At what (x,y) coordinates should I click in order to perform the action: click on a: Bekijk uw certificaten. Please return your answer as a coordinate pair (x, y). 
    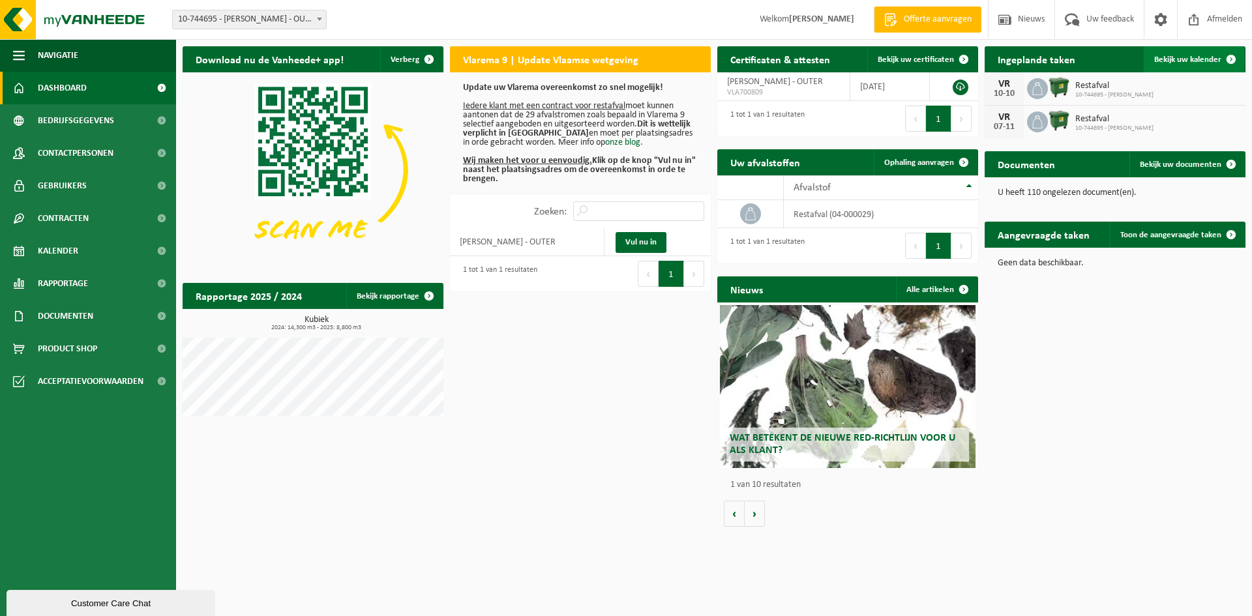
    Looking at the image, I should click on (922, 59).